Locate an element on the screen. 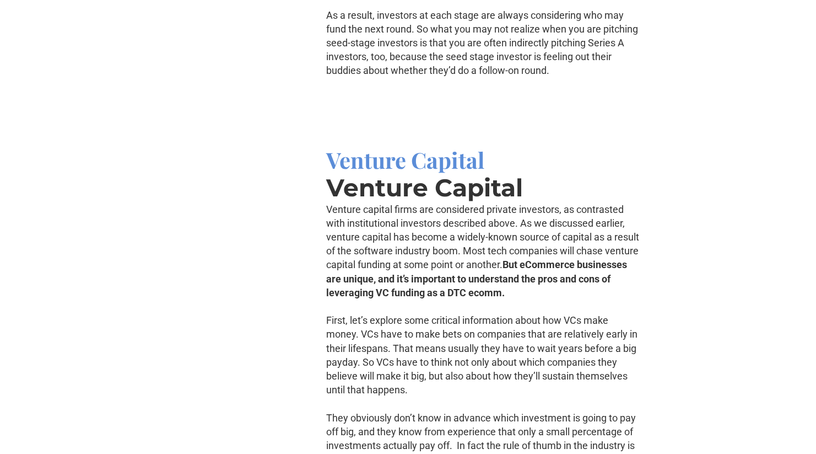 The width and height of the screenshot is (816, 454). h3: Venture Capital is located at coordinates (483, 187).